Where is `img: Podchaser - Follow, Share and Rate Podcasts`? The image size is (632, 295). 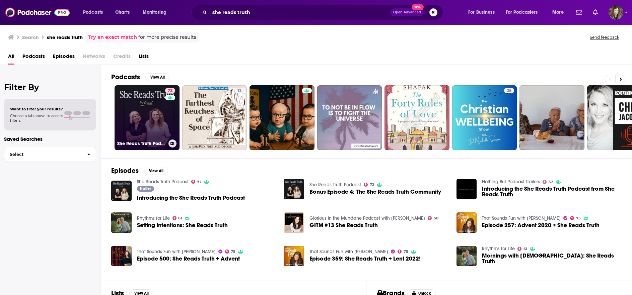 img: Podchaser - Follow, Share and Rate Podcasts is located at coordinates (37, 12).